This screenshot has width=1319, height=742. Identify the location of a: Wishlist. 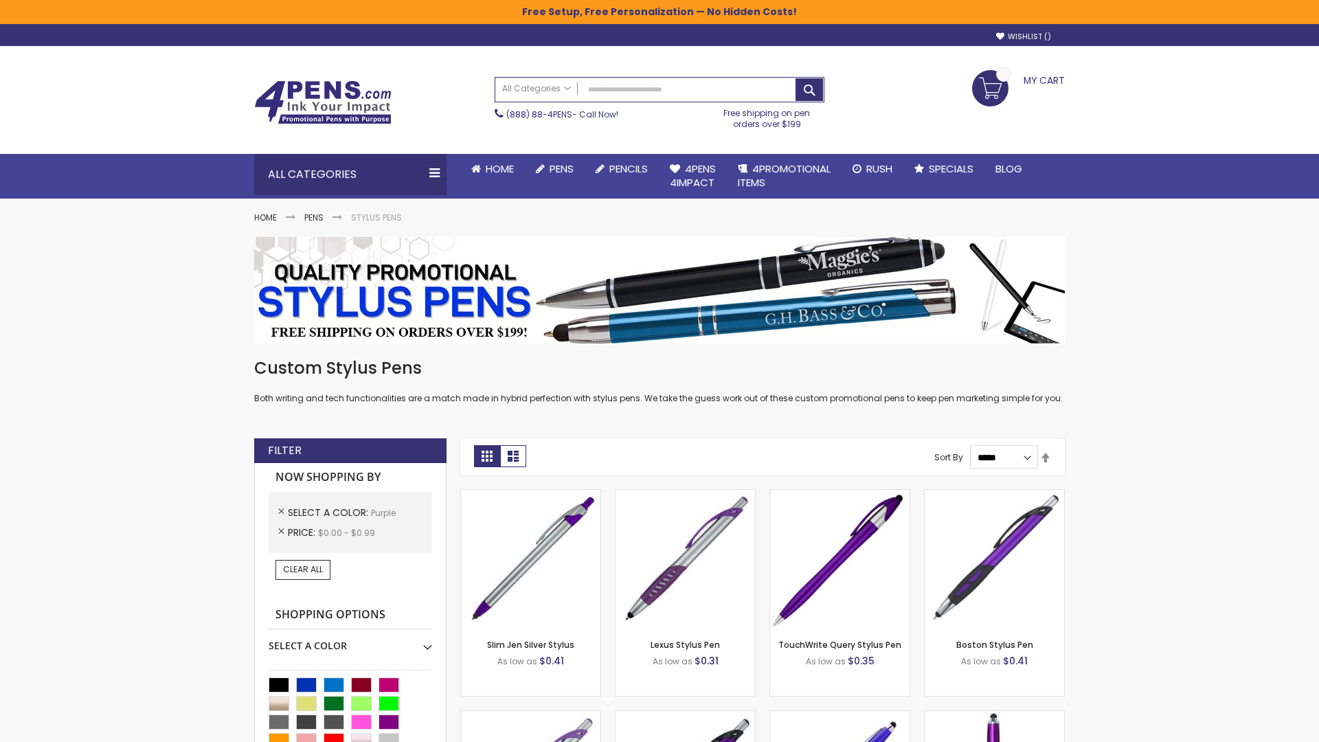
(1023, 36).